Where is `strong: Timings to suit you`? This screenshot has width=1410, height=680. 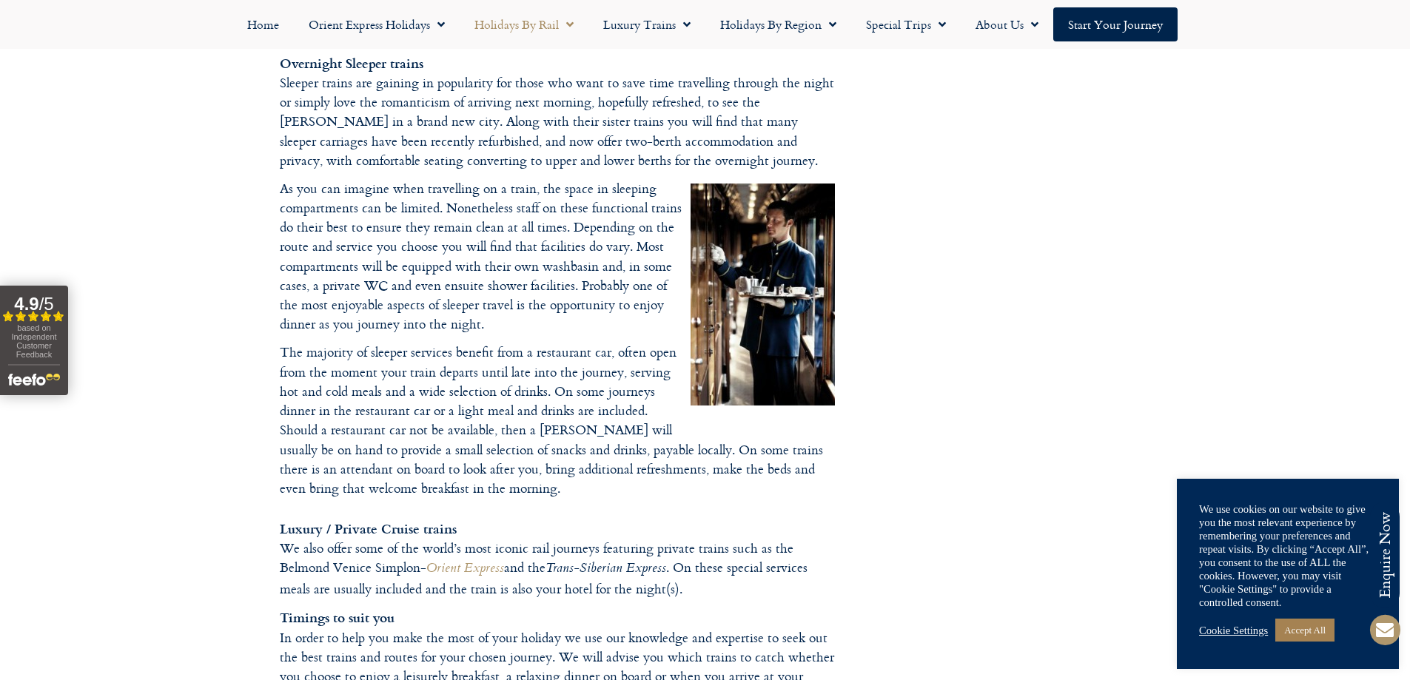
strong: Timings to suit you is located at coordinates (337, 617).